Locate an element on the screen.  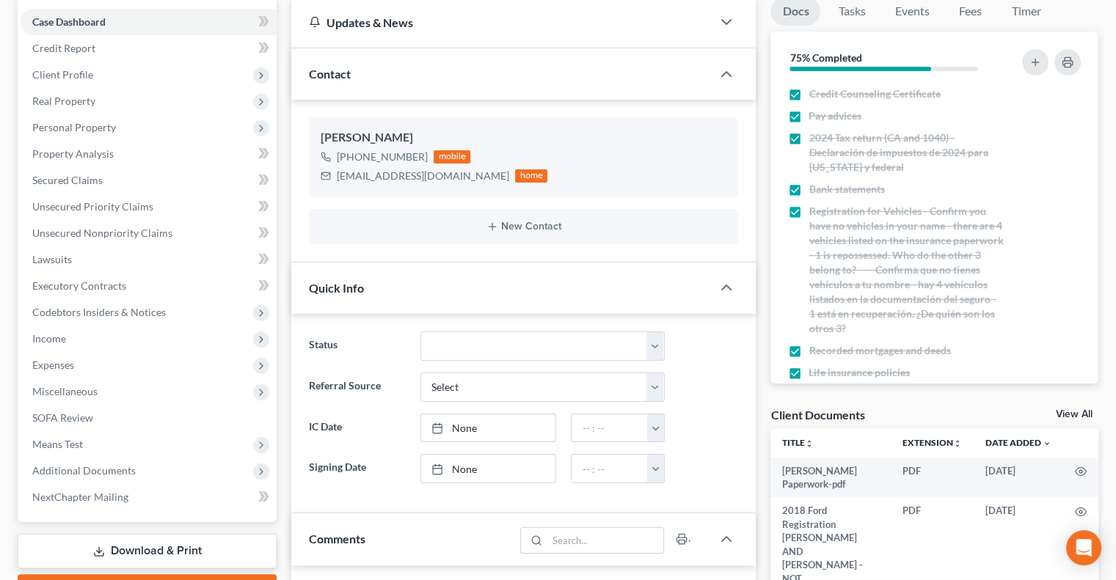
a: Extensionunfold_more is located at coordinates (932, 443).